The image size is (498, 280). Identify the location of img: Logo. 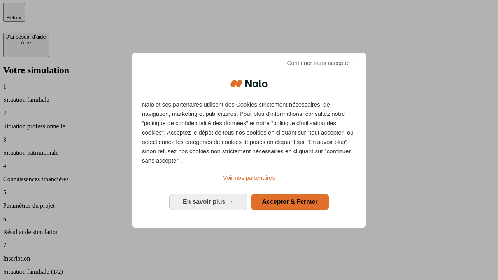
(249, 84).